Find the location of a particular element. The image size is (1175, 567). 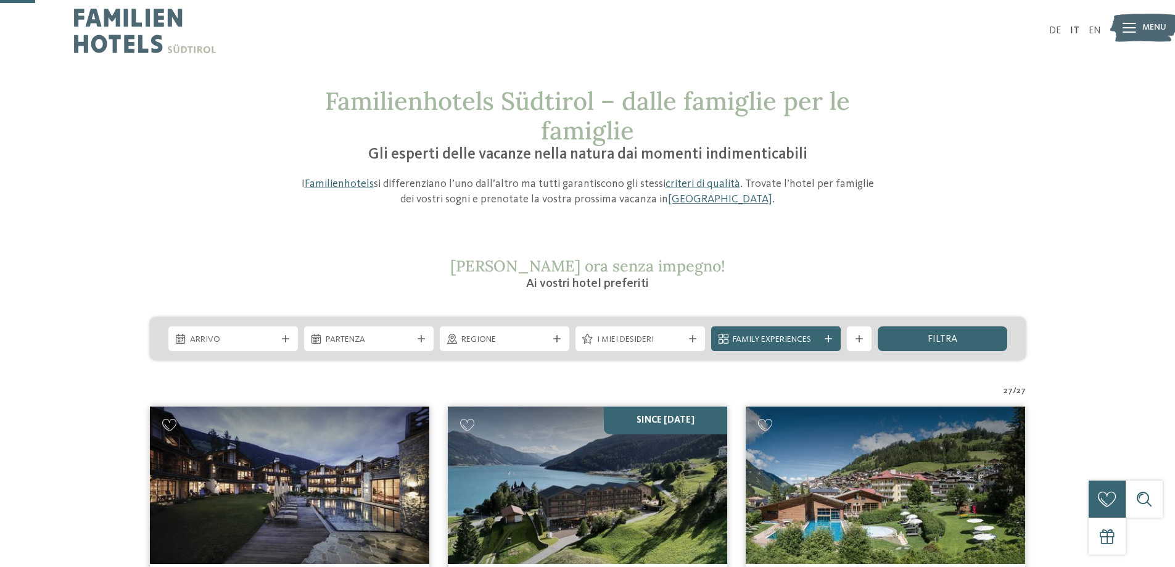

a: Familienhotels is located at coordinates (339, 184).